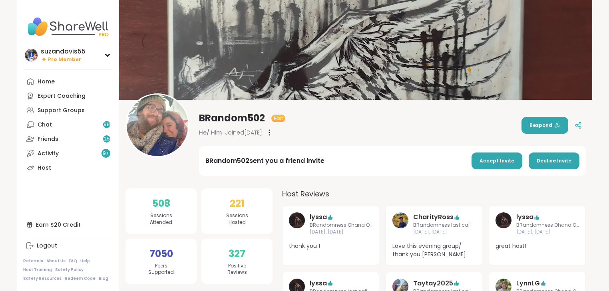 The width and height of the screenshot is (609, 291). Describe the element at coordinates (442, 225) in the screenshot. I see `span: BRandomness last call` at that location.